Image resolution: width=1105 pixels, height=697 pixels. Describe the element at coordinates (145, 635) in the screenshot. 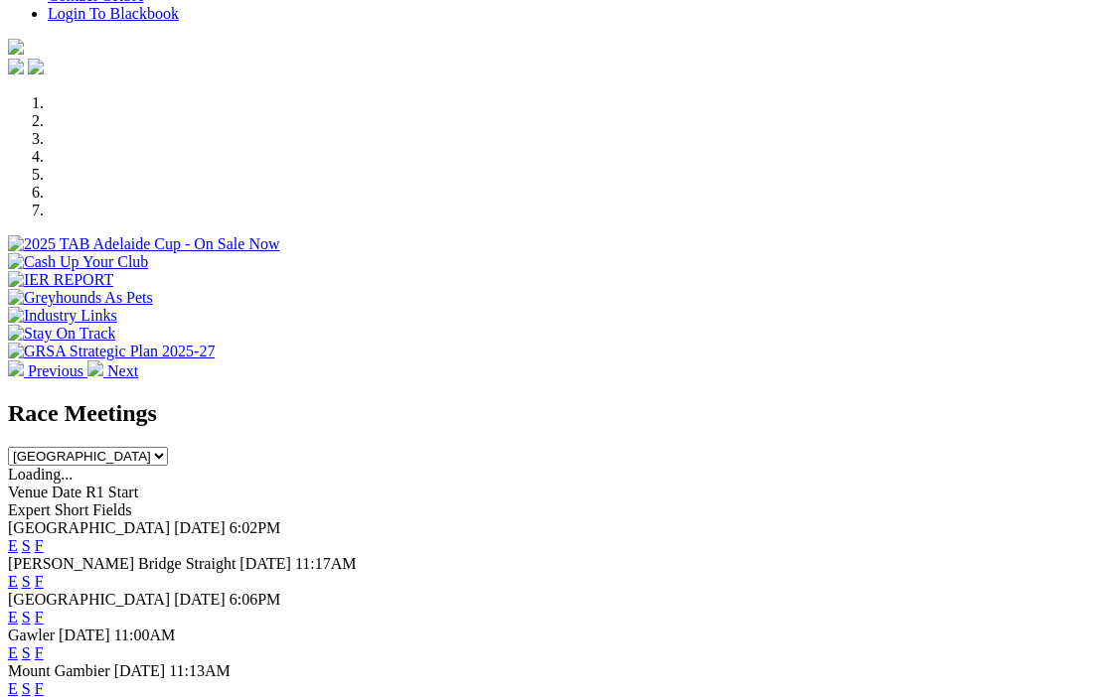

I see `span: 11:00AM` at that location.